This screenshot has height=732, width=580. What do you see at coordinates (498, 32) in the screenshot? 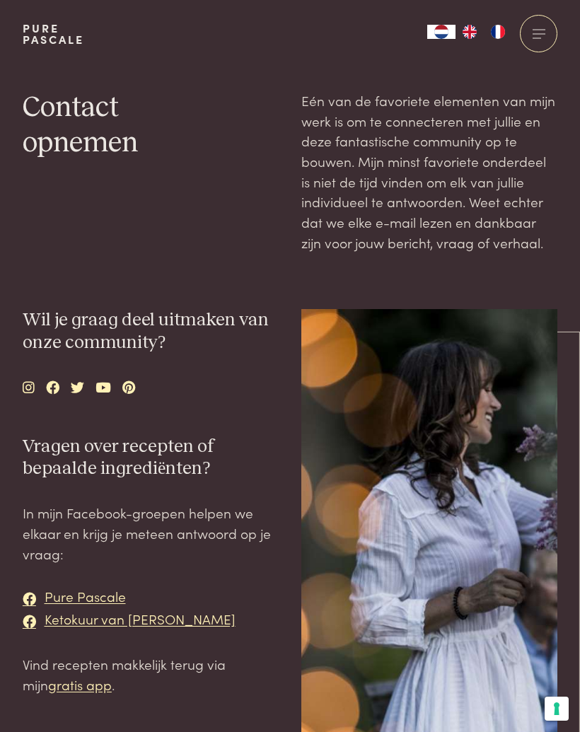
I see `a: FR` at bounding box center [498, 32].